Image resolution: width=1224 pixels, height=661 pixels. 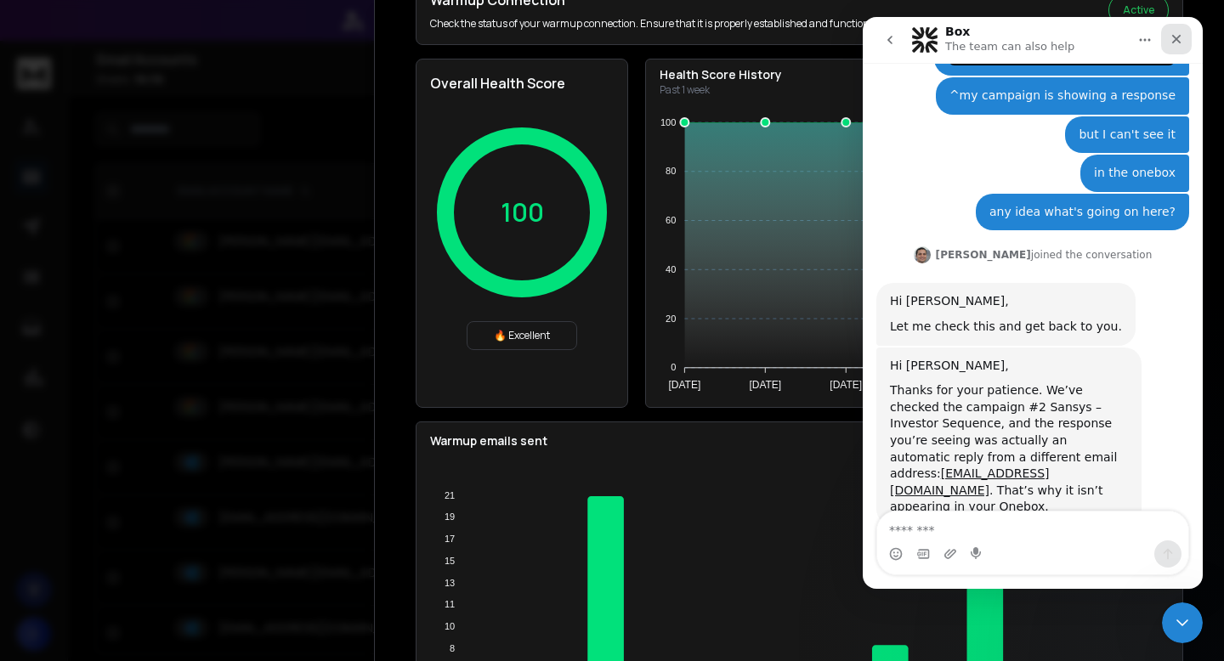 What do you see at coordinates (115, 537) in the screenshot?
I see `button: Start recording` at bounding box center [115, 537].